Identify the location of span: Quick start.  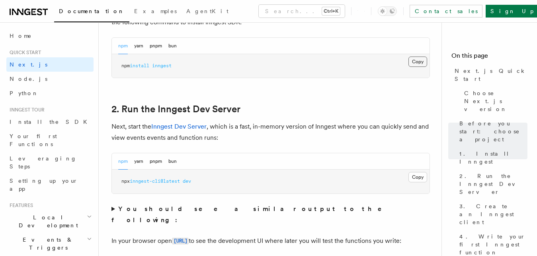
(23, 53).